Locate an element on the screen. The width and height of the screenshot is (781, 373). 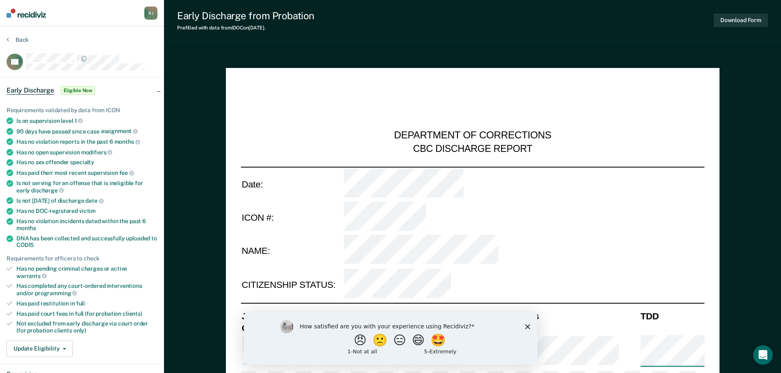
span: only) is located at coordinates (80, 331).